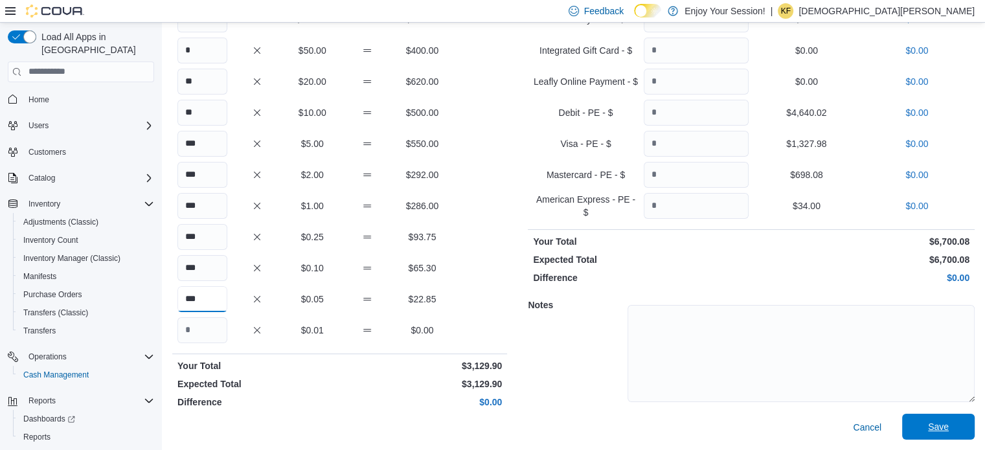  I want to click on span: Home, so click(89, 99).